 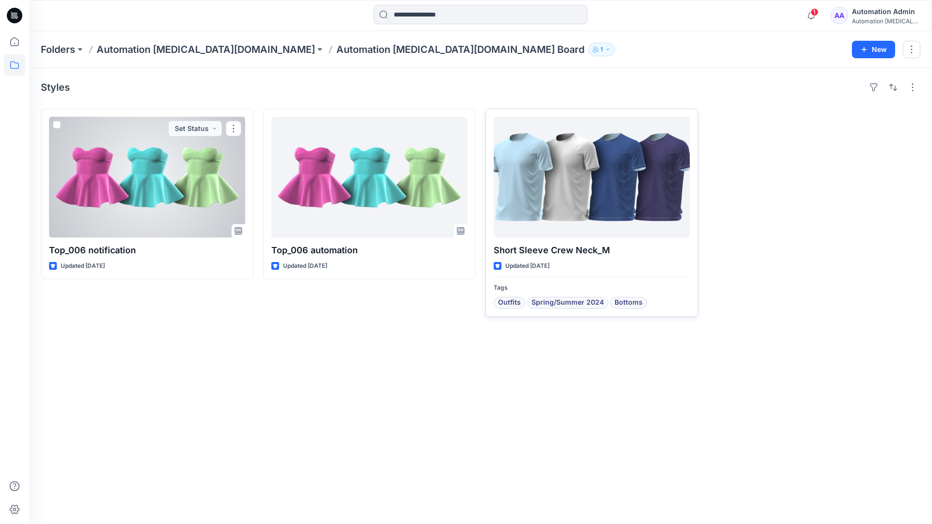 What do you see at coordinates (815, 12) in the screenshot?
I see `span: 1` at bounding box center [815, 12].